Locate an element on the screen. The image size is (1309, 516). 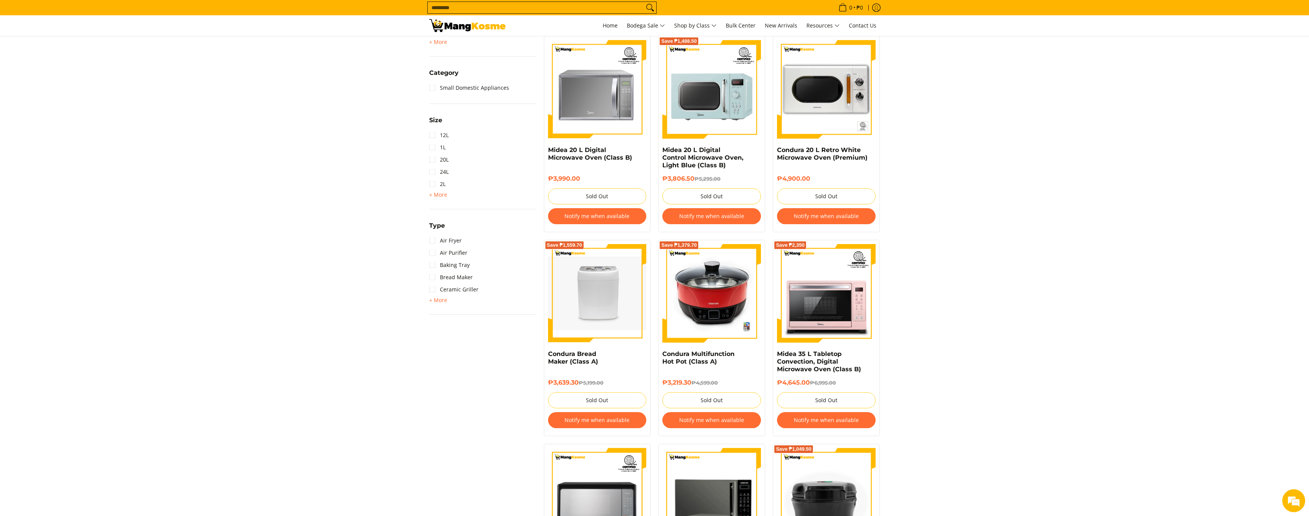
span: Save ₱1,559.70 is located at coordinates (565, 245).